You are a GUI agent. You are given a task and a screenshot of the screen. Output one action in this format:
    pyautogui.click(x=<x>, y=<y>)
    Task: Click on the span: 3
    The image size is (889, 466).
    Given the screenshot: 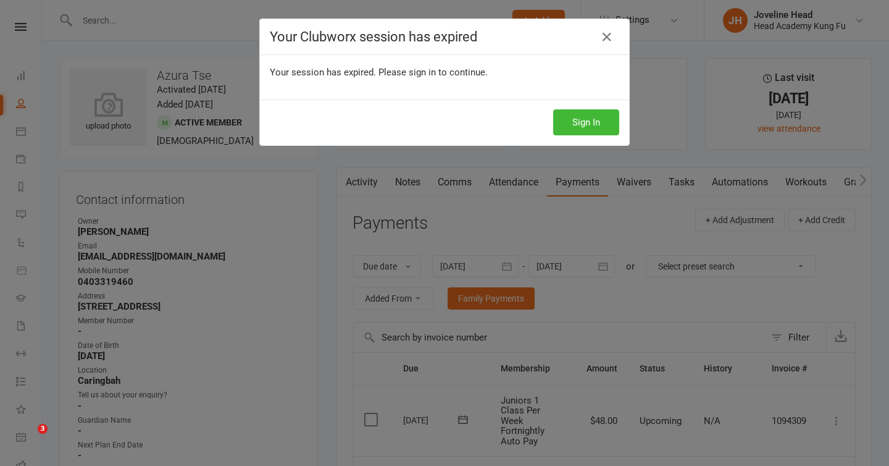 What is the action you would take?
    pyautogui.click(x=43, y=429)
    